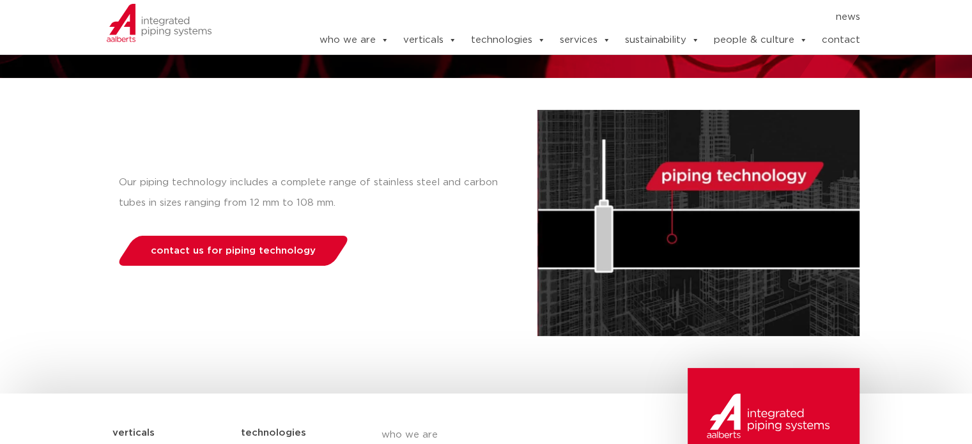 This screenshot has width=972, height=444. Describe the element at coordinates (508, 40) in the screenshot. I see `a: technologies` at that location.